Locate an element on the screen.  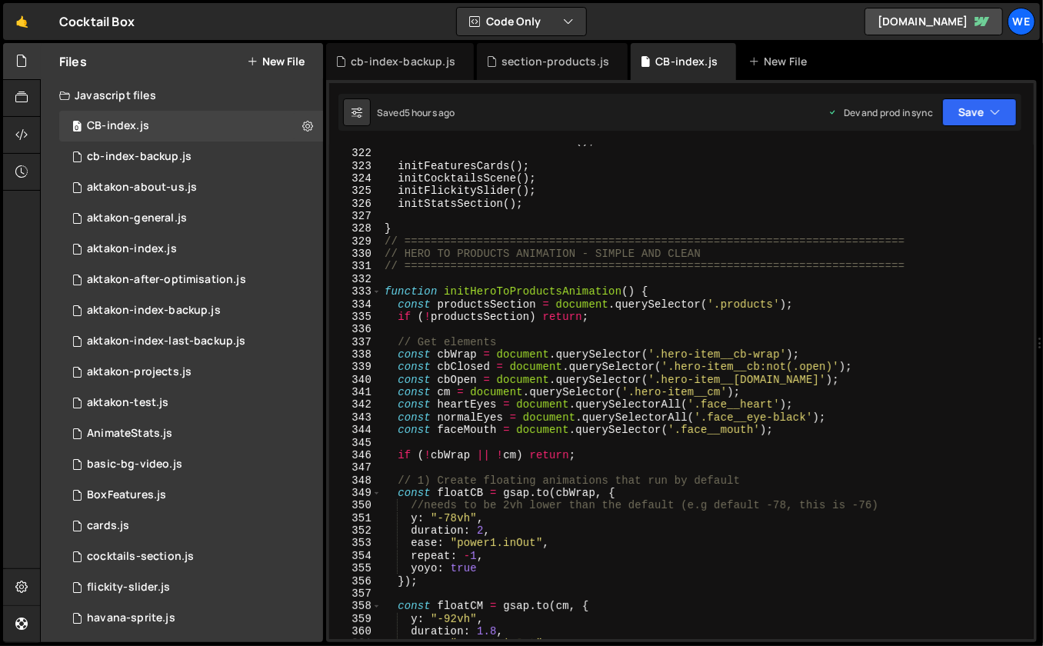
div: We is located at coordinates (1022, 22).